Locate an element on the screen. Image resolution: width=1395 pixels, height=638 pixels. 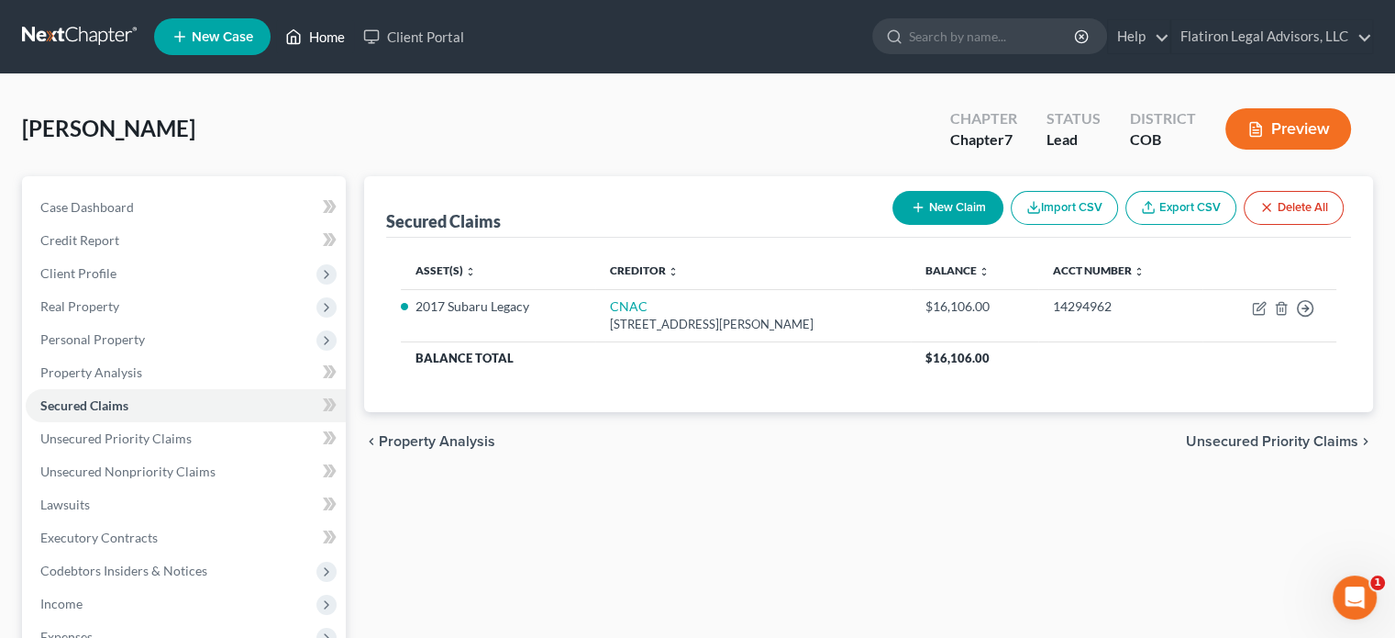
button: New Claim is located at coordinates (948, 207).